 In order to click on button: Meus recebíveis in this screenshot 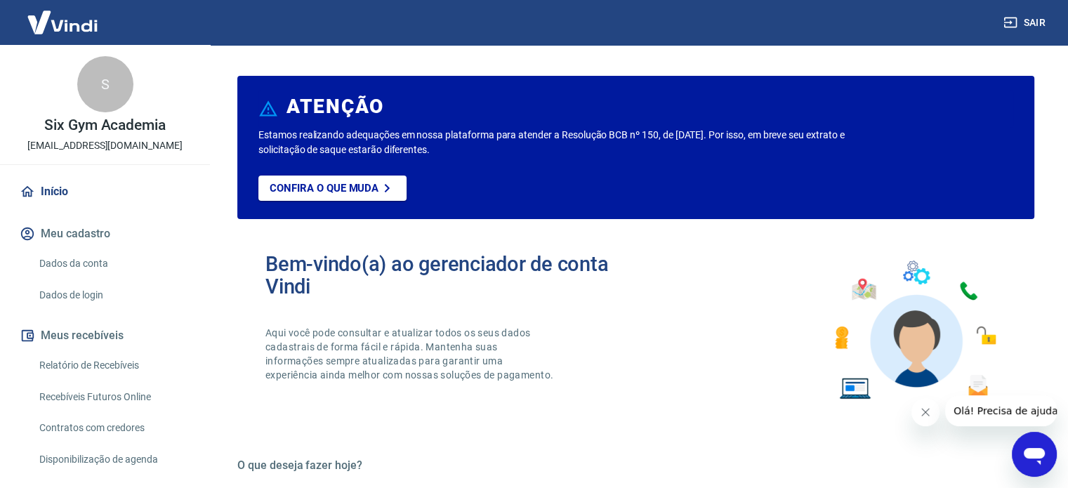, I will do `click(105, 335)`.